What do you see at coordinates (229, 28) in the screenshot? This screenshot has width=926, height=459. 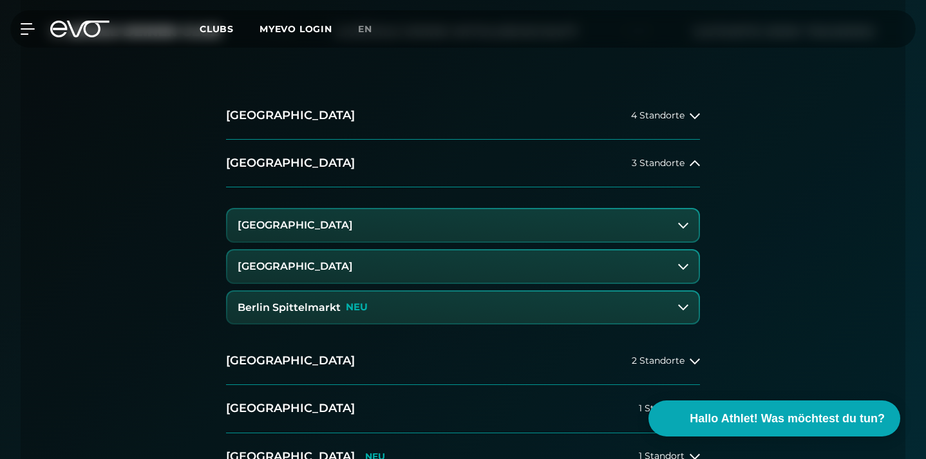 I see `a: Clubs` at bounding box center [229, 28].